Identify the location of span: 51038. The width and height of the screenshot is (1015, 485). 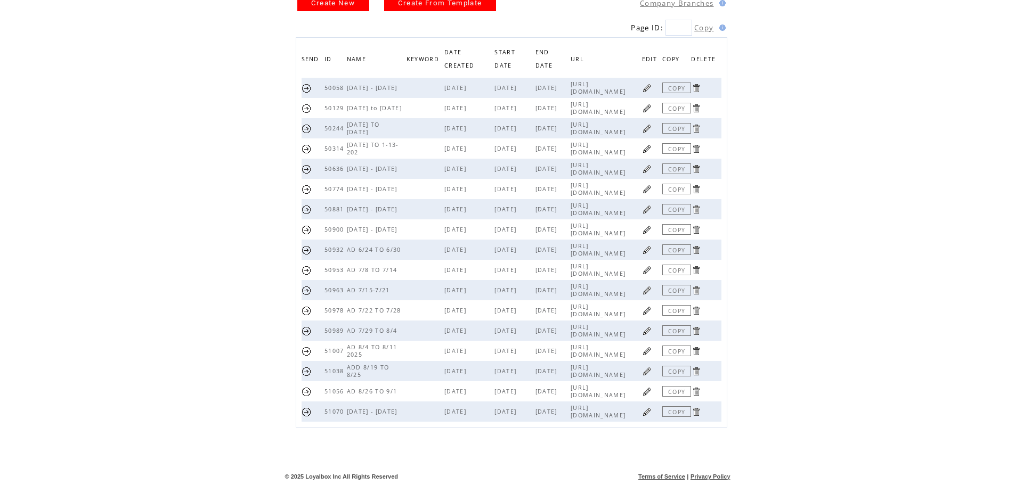
(336, 371).